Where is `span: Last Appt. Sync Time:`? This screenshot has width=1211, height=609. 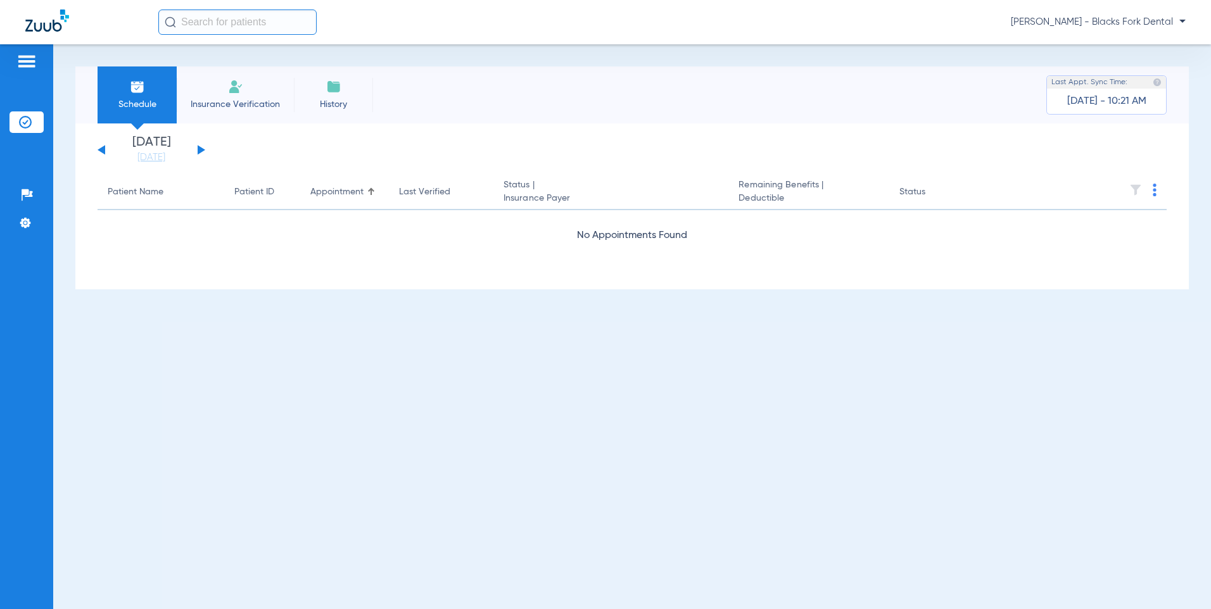
span: Last Appt. Sync Time: is located at coordinates (1089, 82).